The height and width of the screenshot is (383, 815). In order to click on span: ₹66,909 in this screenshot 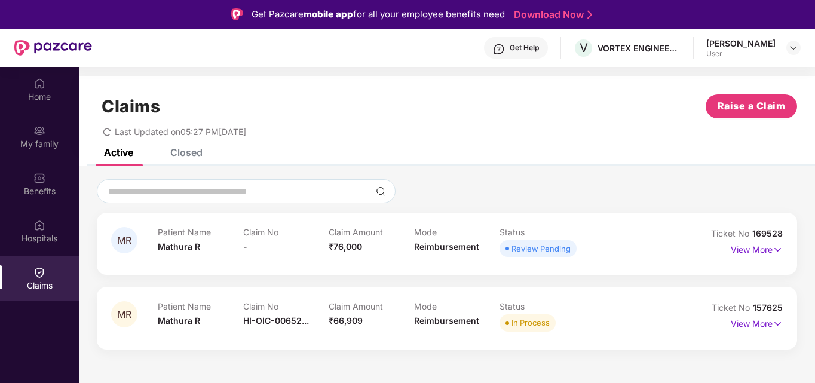, I will do `click(345, 320)`.